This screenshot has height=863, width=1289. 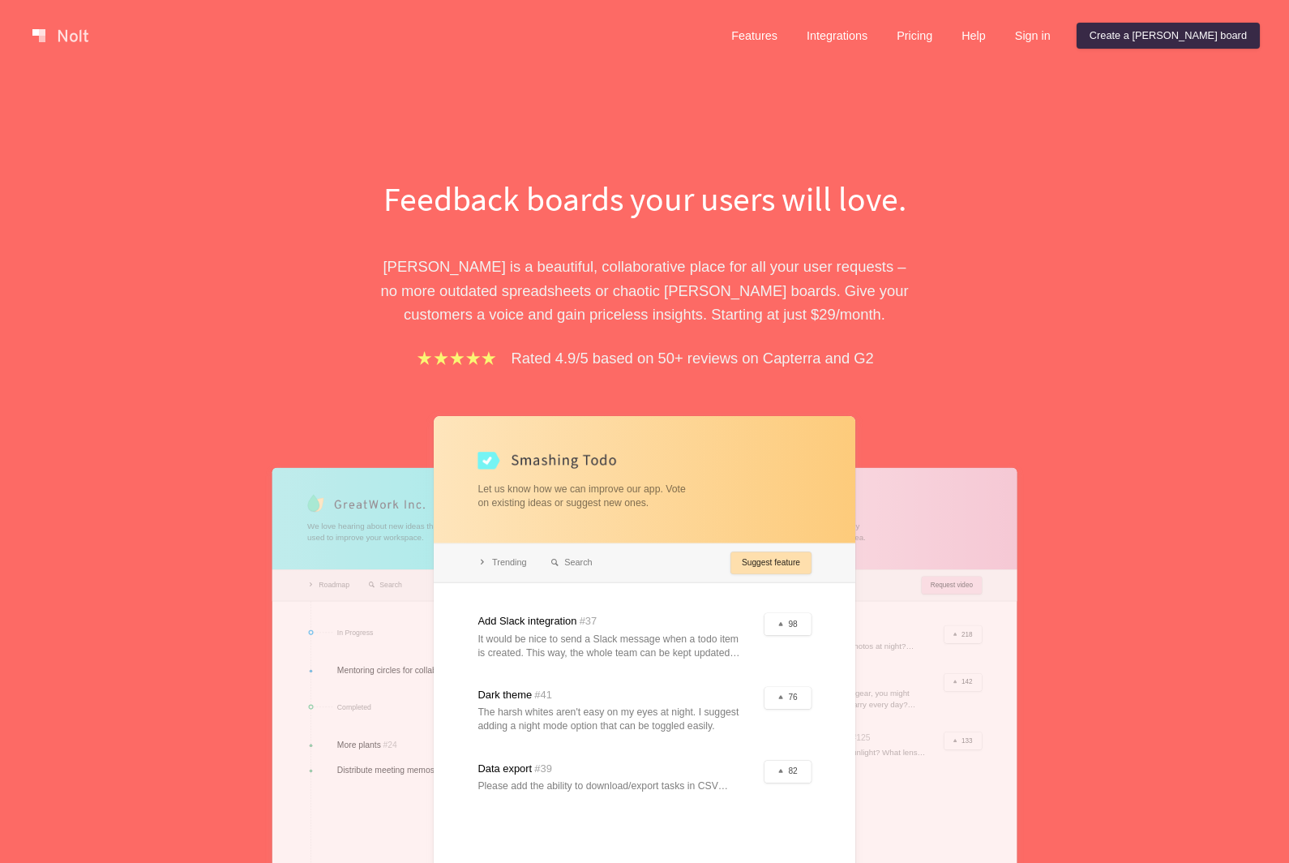 What do you see at coordinates (693, 358) in the screenshot?
I see `p: Rated 4.9/5 based on 50+ reviews on Capterra and G2` at bounding box center [693, 358].